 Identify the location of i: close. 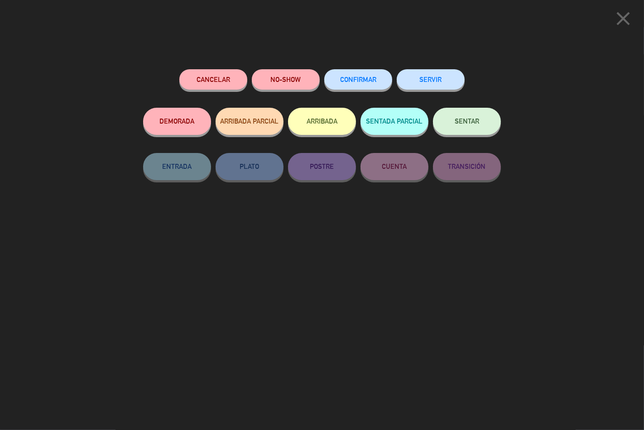
(623, 19).